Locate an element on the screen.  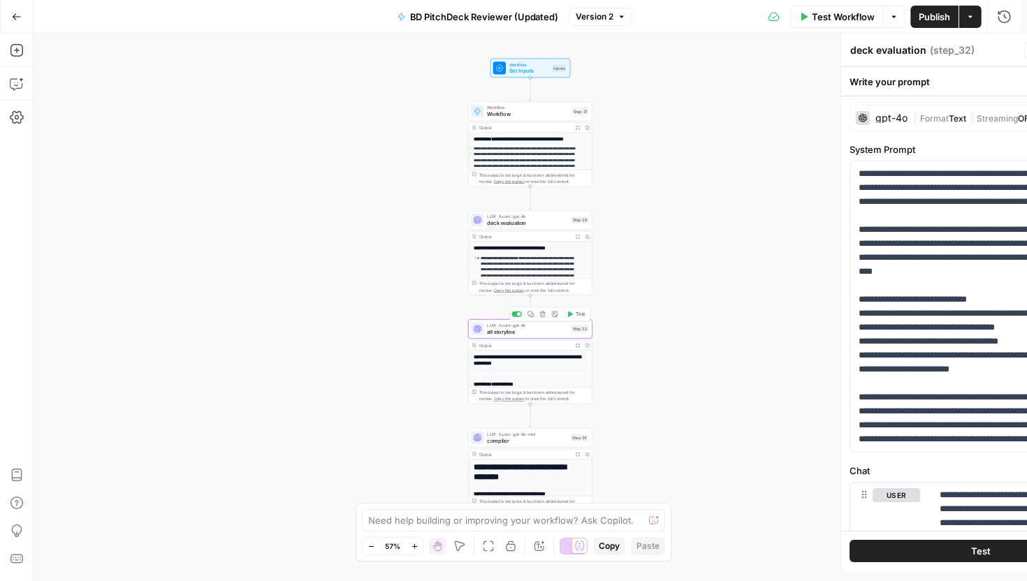
span: deck evaluation is located at coordinates (527, 222).